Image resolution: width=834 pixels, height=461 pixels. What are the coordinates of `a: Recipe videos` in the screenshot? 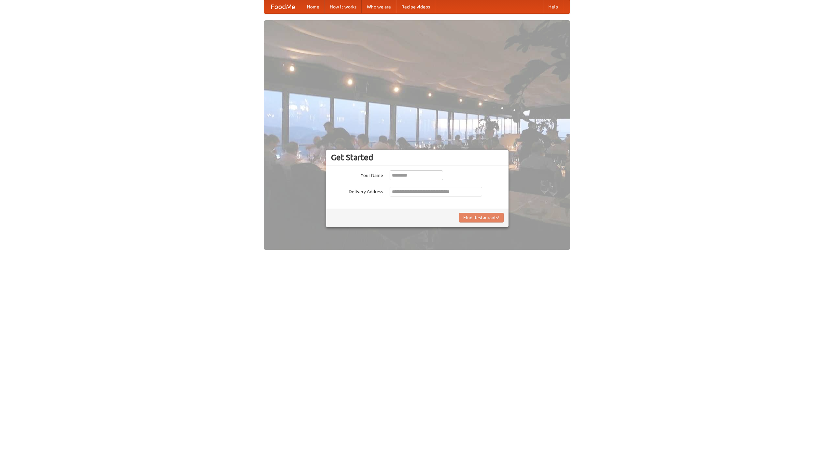 It's located at (416, 7).